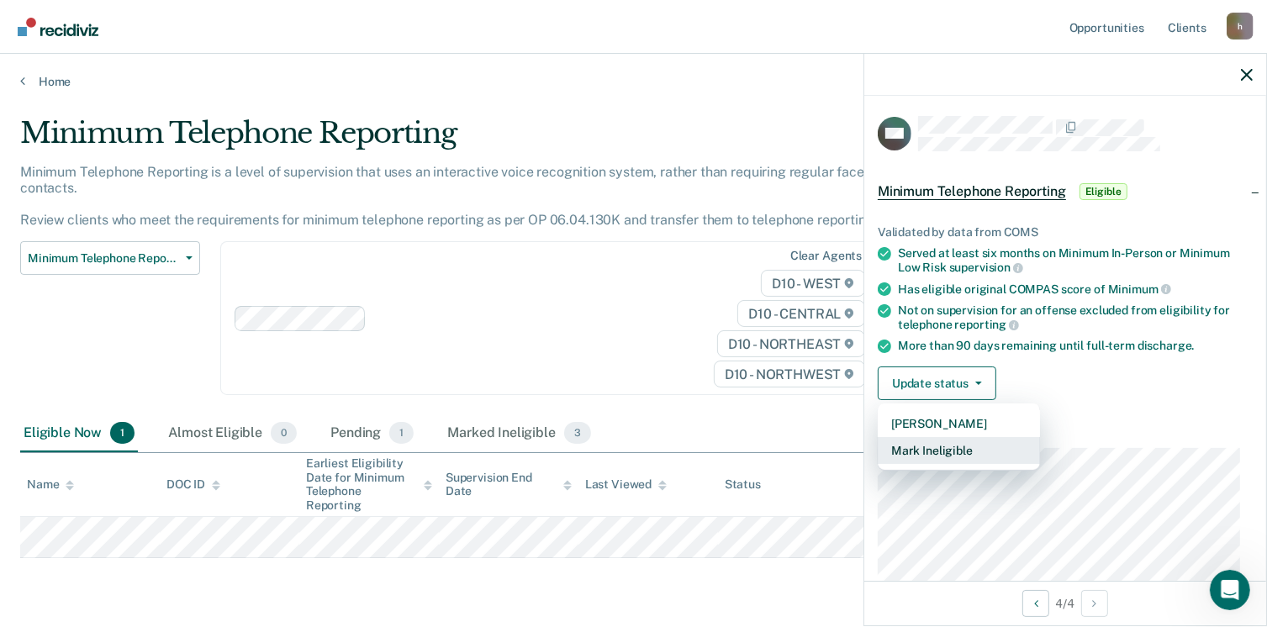 The image size is (1267, 627). Describe the element at coordinates (826, 256) in the screenshot. I see `div: Clear agents` at that location.